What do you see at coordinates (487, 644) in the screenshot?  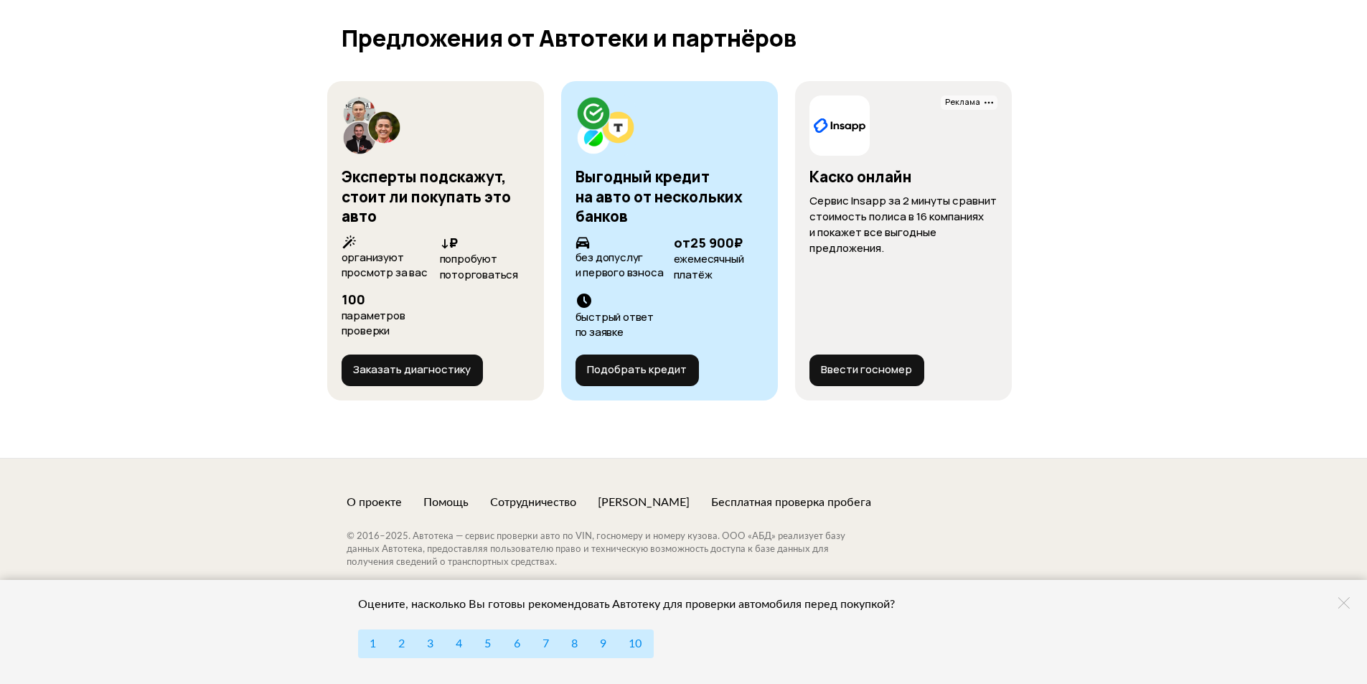 I see `button: 5` at bounding box center [487, 644].